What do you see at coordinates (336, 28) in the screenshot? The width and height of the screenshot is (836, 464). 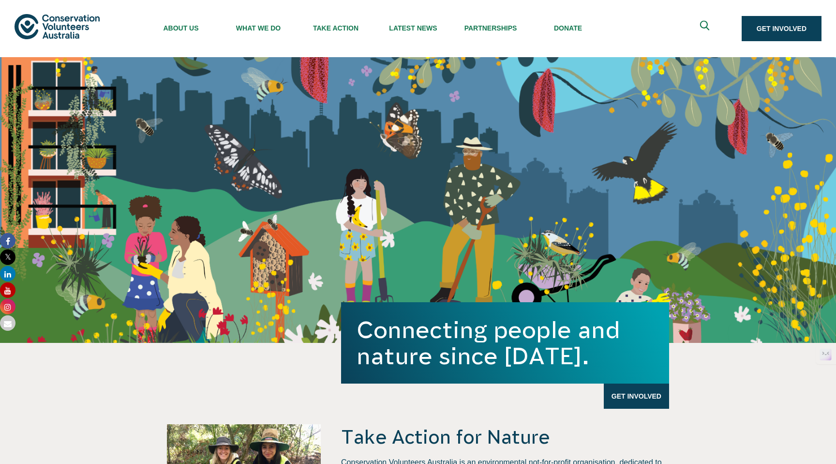 I see `span: Take Action` at bounding box center [336, 28].